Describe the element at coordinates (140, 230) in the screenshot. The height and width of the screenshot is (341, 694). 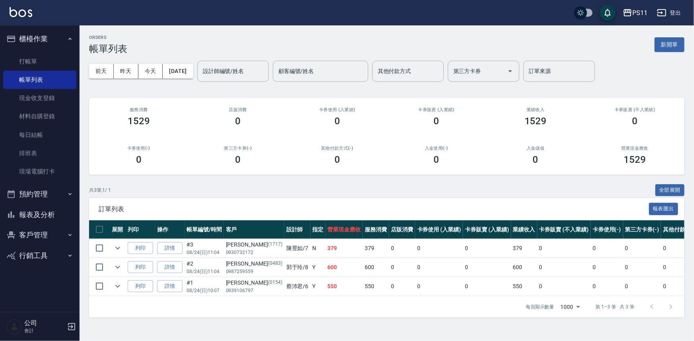
I see `th: 列印` at that location.